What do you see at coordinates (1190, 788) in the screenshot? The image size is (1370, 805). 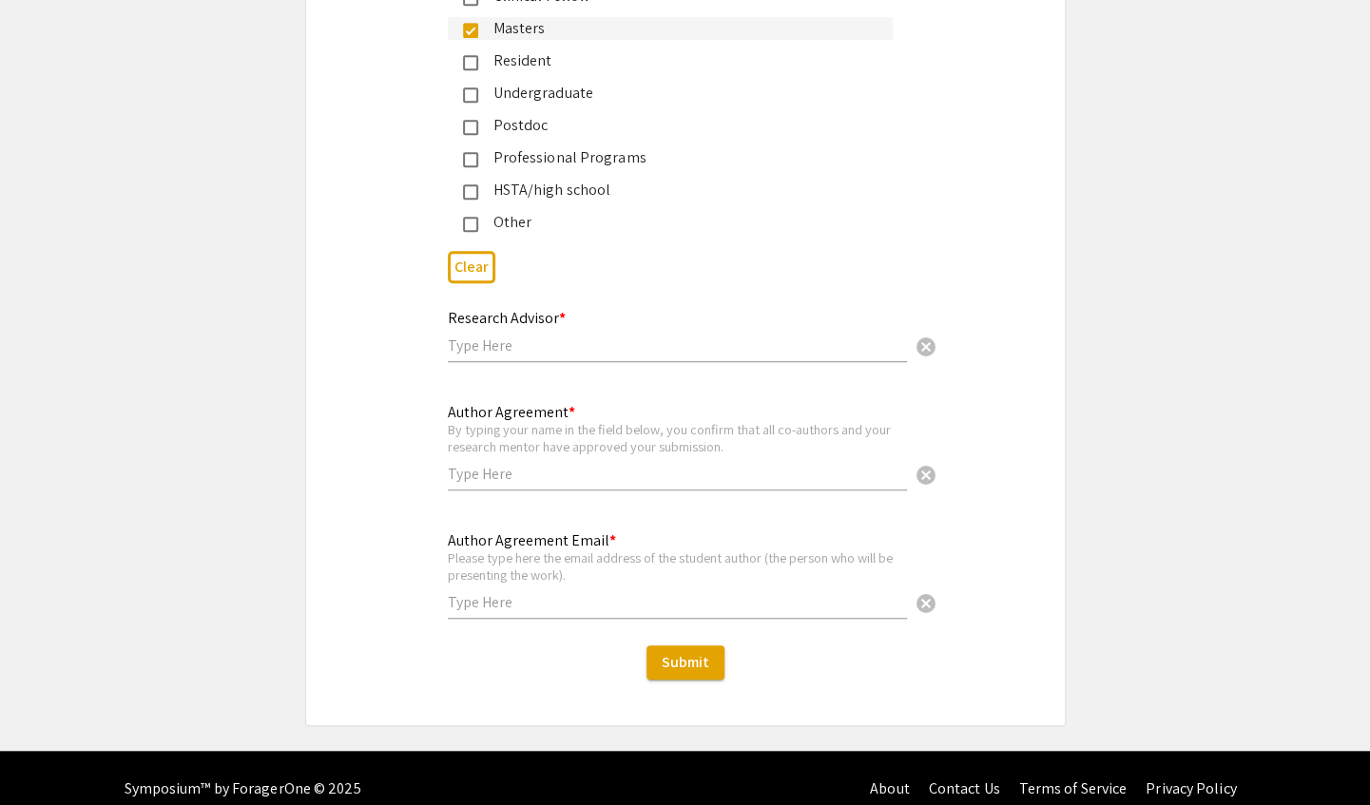 I see `a: Privacy Policy` at bounding box center [1190, 788].